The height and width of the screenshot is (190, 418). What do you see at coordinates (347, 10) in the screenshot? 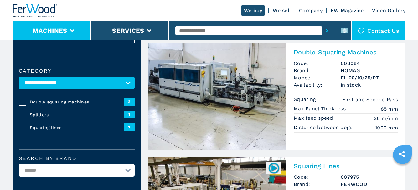
I see `a: FW Magazine` at bounding box center [347, 10].